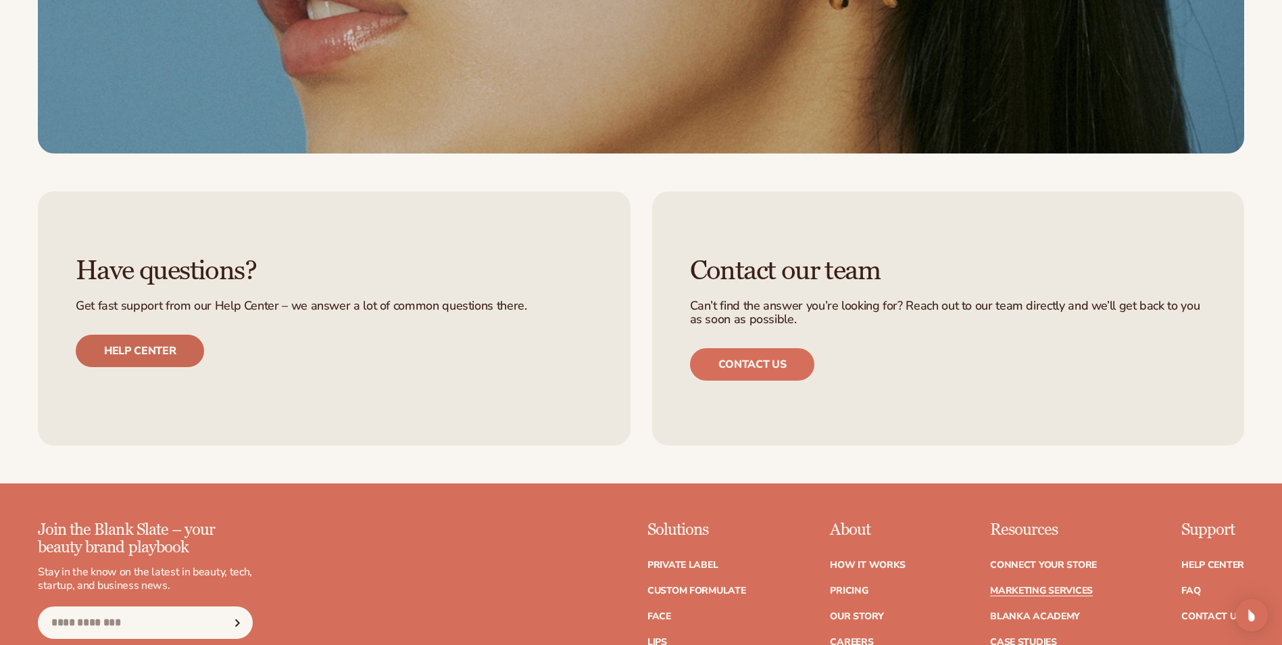 This screenshot has height=645, width=1282. Describe the element at coordinates (949, 271) in the screenshot. I see `h3: Contact our team` at that location.